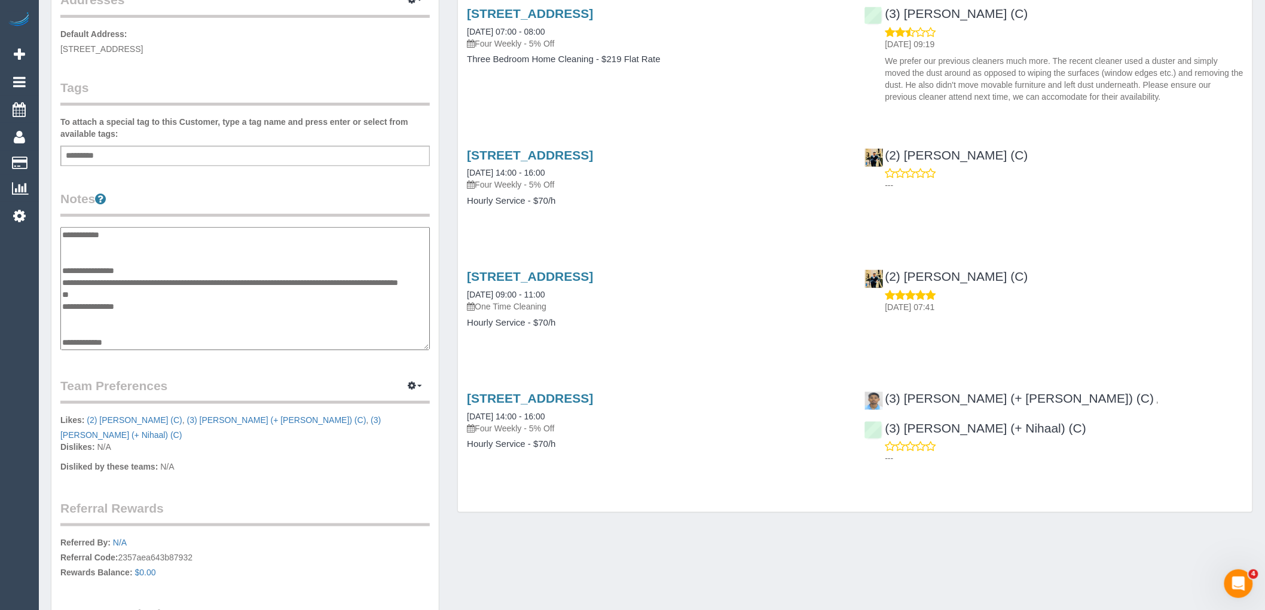 This screenshot has width=1265, height=610. Describe the element at coordinates (109, 467) in the screenshot. I see `label: Disliked by these teams:` at that location.